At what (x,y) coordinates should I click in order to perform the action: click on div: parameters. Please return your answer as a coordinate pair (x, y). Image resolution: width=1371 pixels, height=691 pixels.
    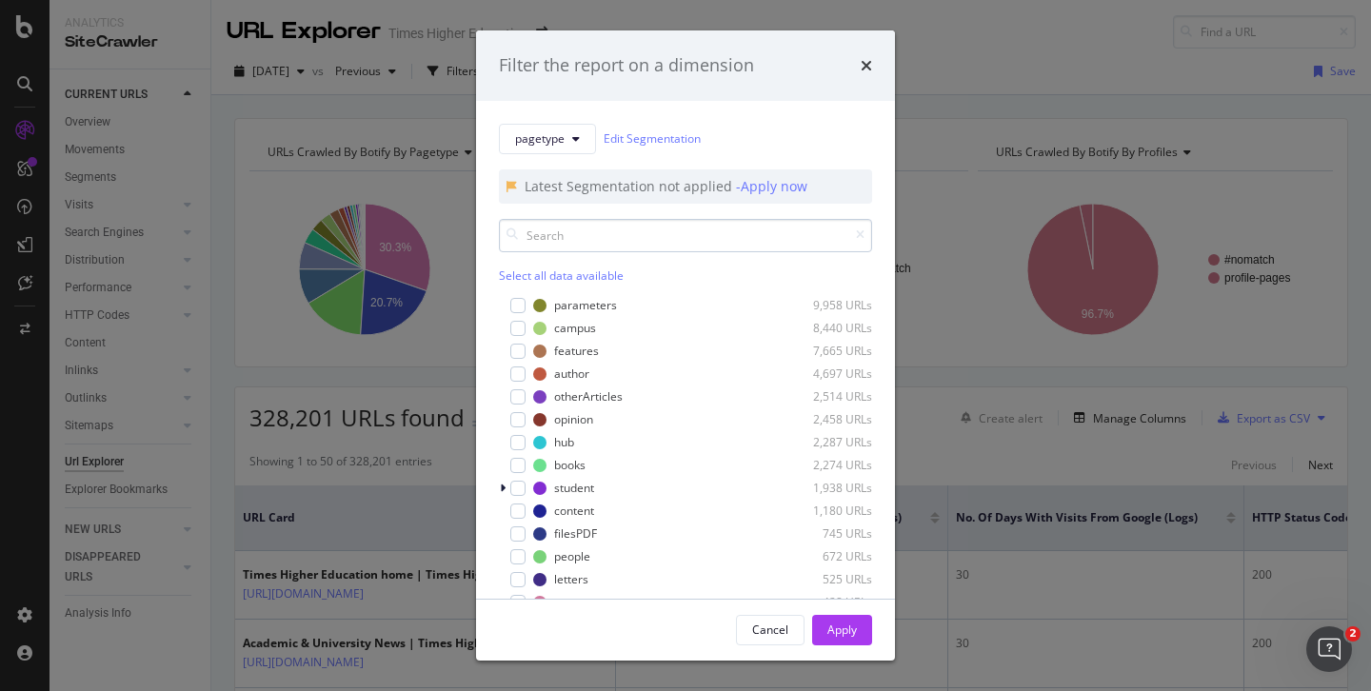
    Looking at the image, I should click on (586, 305).